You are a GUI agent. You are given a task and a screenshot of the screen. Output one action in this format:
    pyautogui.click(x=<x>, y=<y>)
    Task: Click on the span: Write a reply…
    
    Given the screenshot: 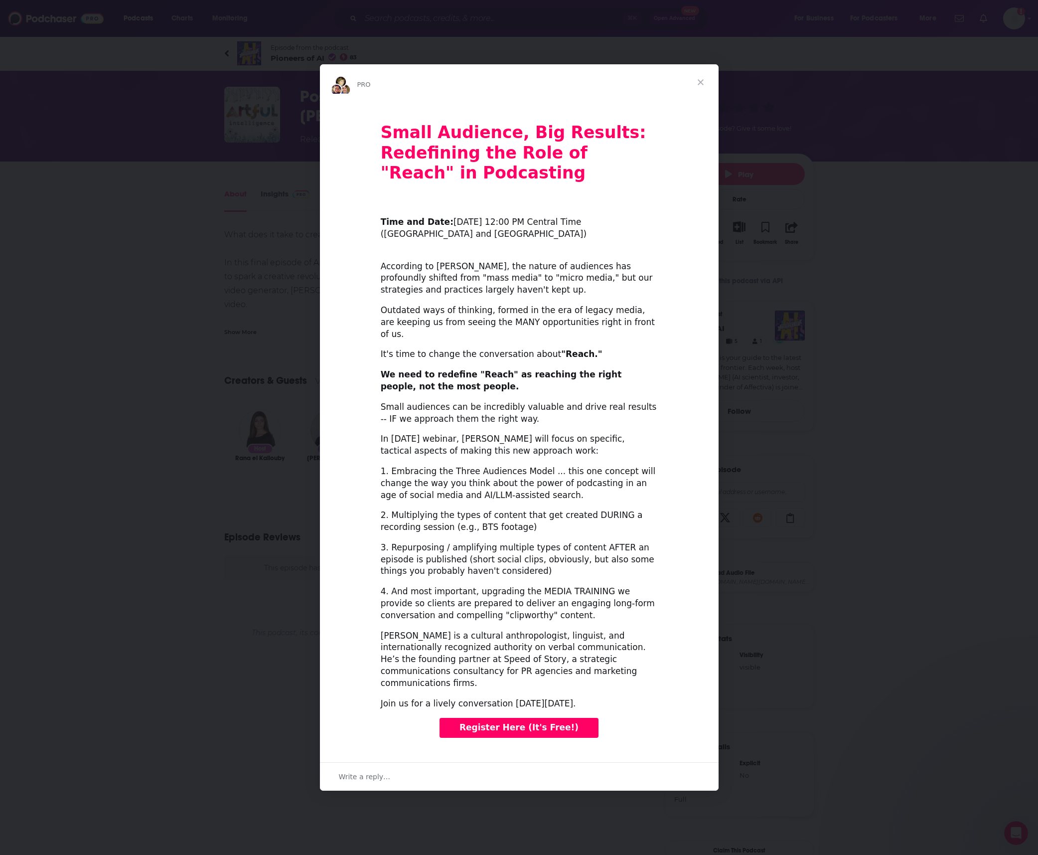 What is the action you would take?
    pyautogui.click(x=365, y=776)
    